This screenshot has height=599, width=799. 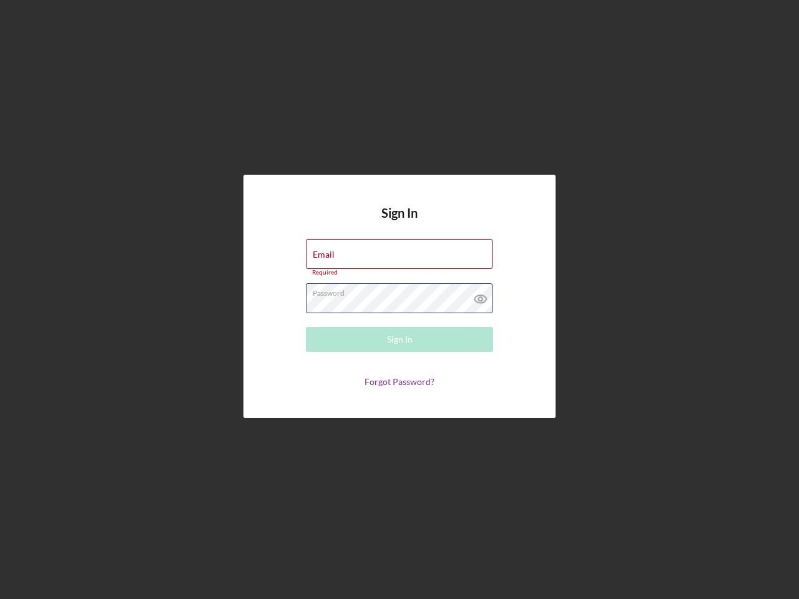 What do you see at coordinates (400, 340) in the screenshot?
I see `button: Sign In` at bounding box center [400, 340].